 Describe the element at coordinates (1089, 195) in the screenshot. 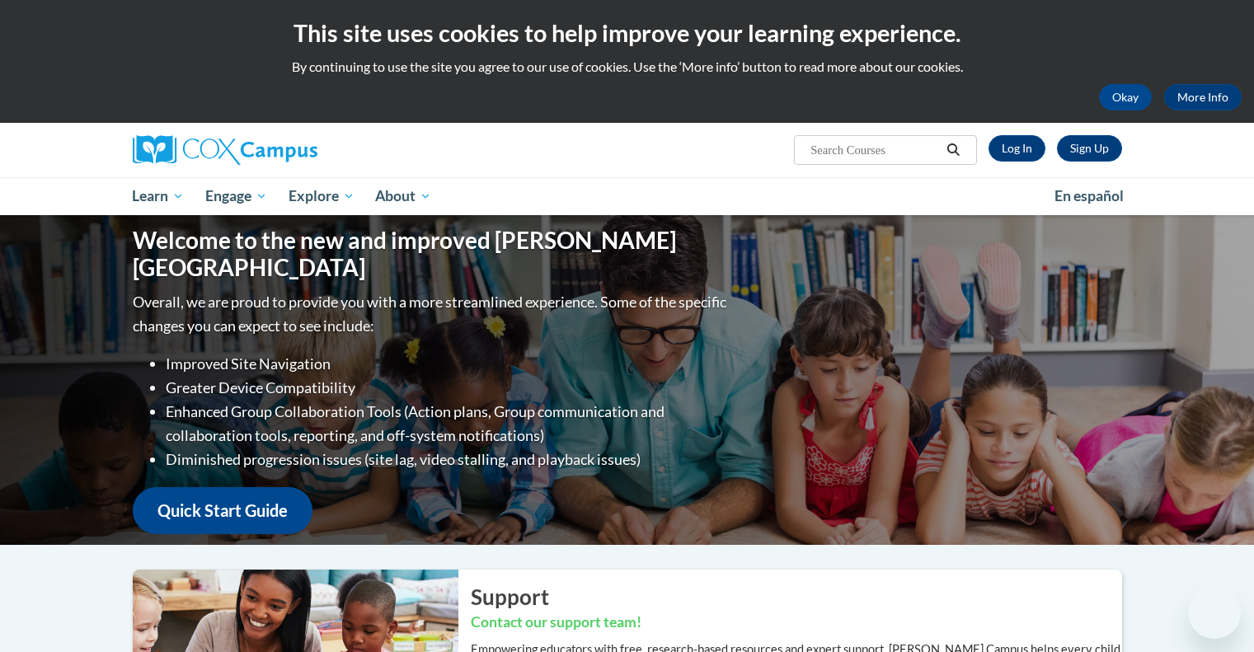

I see `span: En español` at that location.